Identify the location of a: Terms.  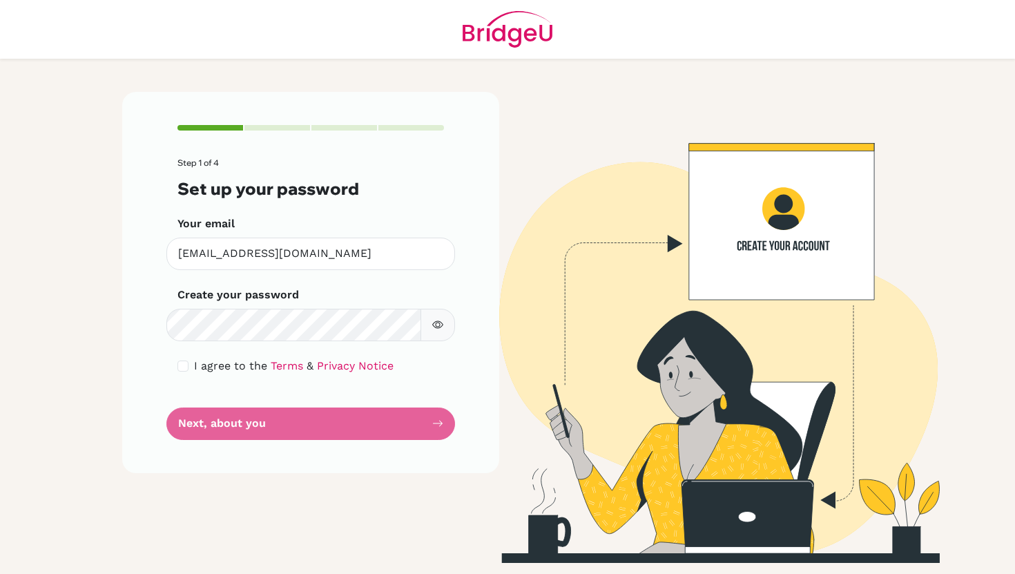
(287, 365).